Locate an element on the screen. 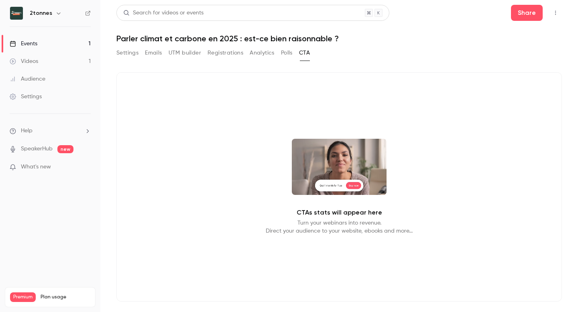  span: Premium is located at coordinates (23, 298).